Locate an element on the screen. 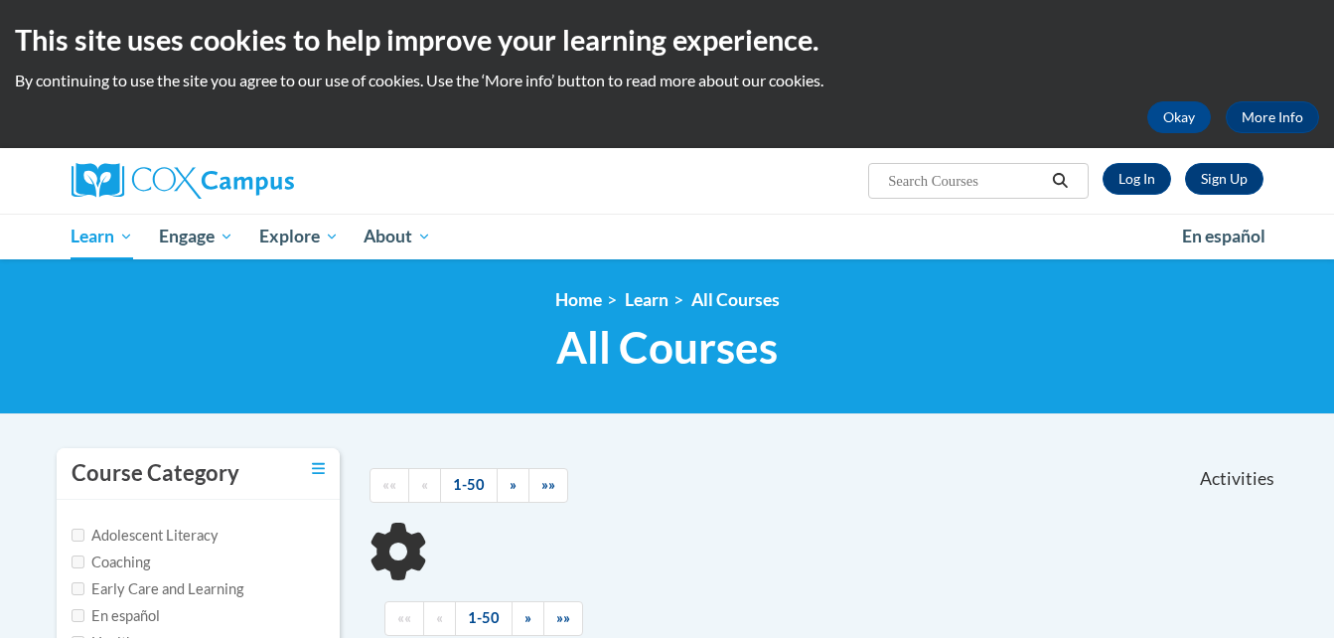 Image resolution: width=1334 pixels, height=638 pixels. button: Okay is located at coordinates (1179, 117).